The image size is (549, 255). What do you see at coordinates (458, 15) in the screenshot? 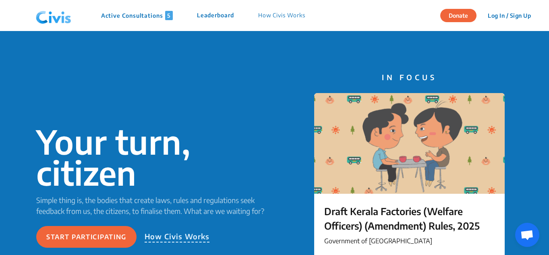
I see `button: Donate` at bounding box center [458, 15].